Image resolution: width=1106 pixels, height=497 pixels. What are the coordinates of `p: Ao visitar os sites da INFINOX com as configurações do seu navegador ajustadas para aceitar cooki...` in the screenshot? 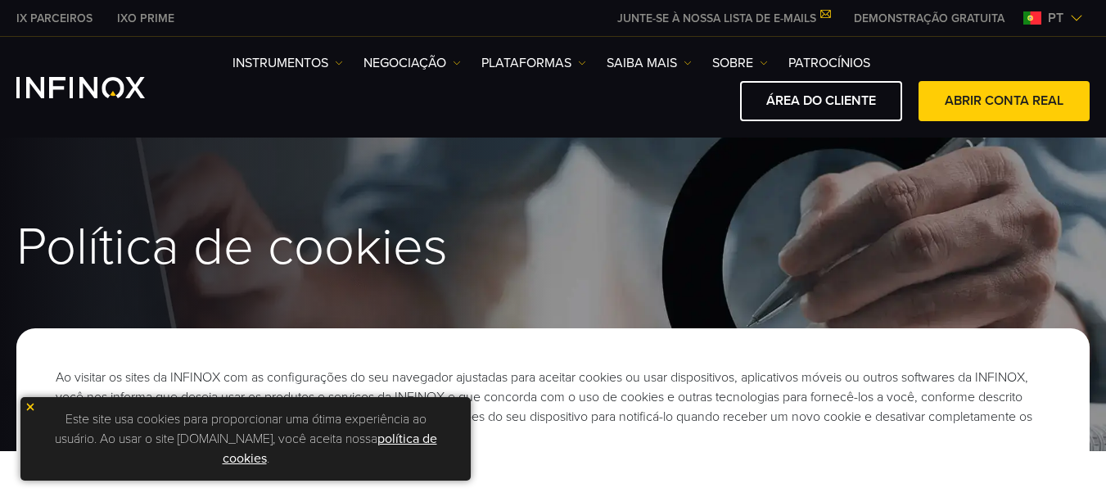 It's located at (553, 407).